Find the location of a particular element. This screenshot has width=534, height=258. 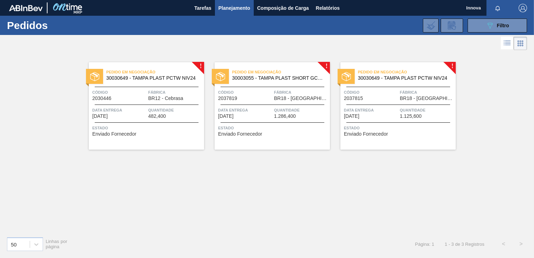

span: Página: 1 is located at coordinates (425, 244).